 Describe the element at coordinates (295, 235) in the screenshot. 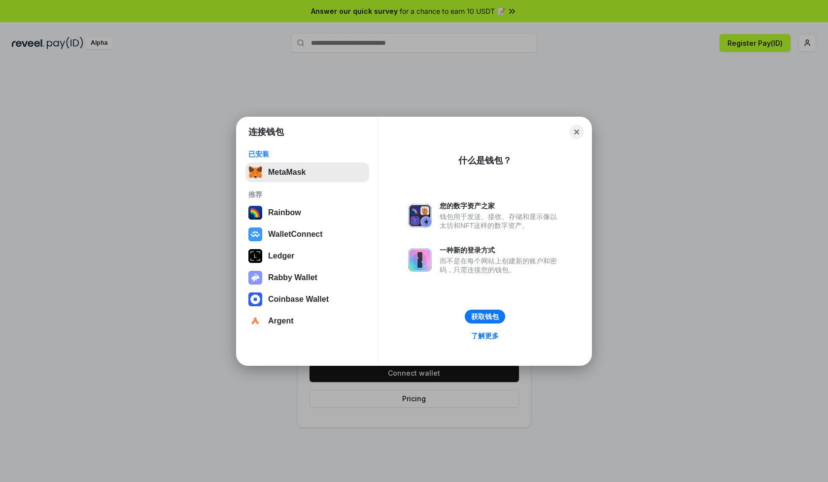

I see `div: WalletConnect` at that location.